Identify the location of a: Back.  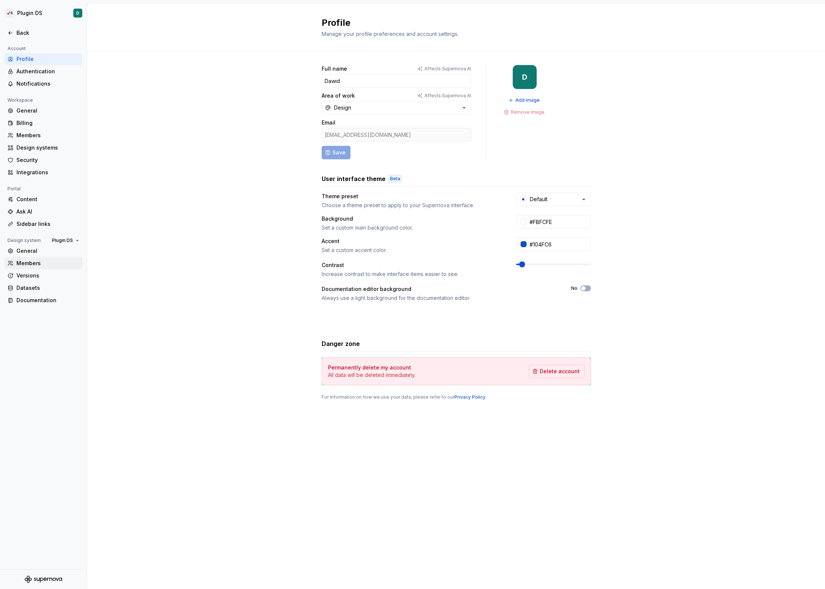
(43, 33).